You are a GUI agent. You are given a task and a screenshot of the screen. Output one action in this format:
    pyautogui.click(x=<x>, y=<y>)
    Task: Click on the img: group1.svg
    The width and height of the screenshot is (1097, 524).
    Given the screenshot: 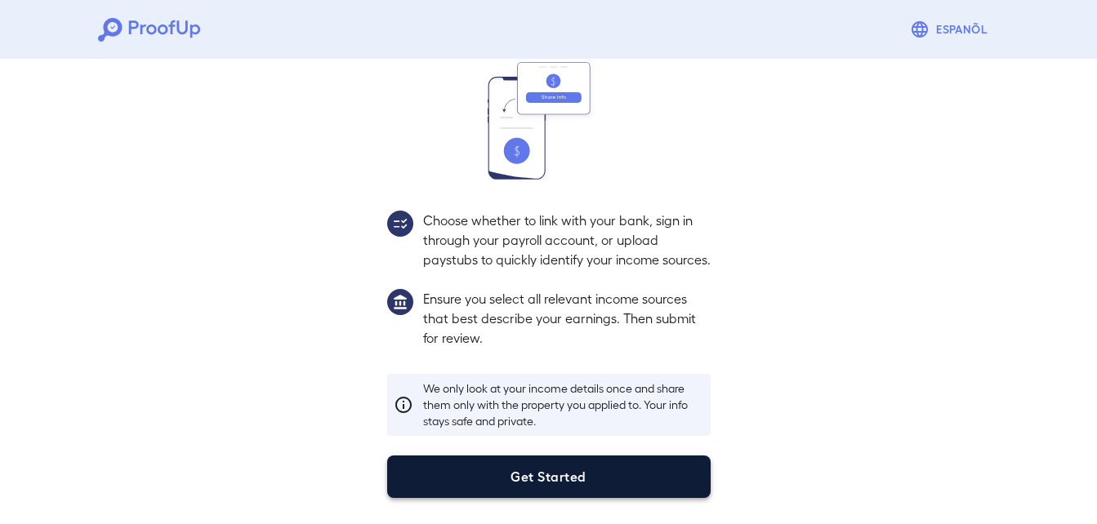 What is the action you would take?
    pyautogui.click(x=400, y=302)
    